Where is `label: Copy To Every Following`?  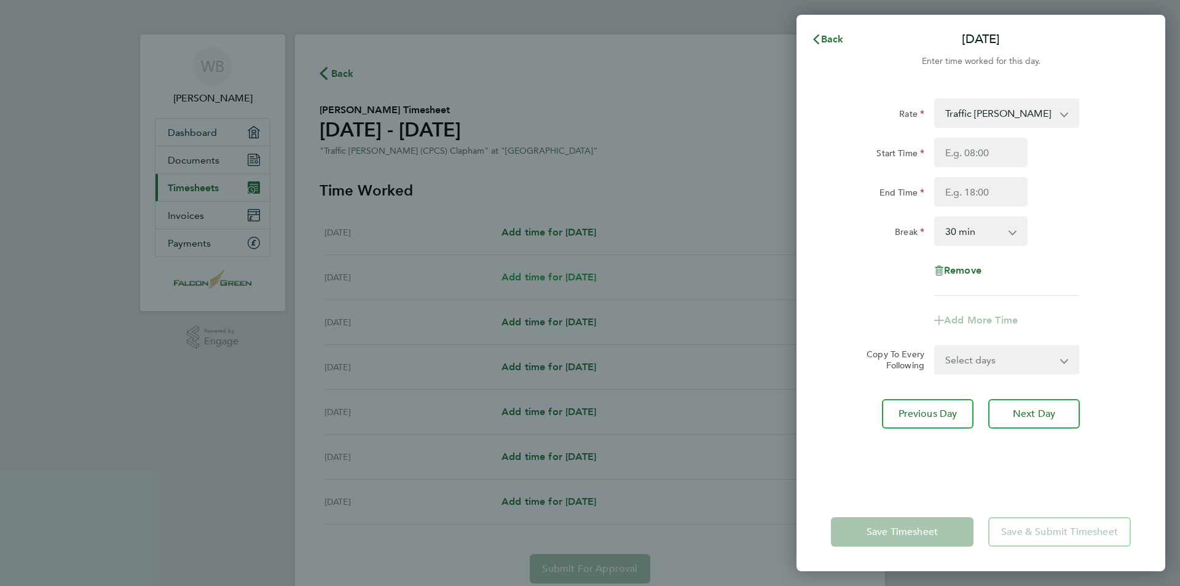
label: Copy To Every Following is located at coordinates (891, 360).